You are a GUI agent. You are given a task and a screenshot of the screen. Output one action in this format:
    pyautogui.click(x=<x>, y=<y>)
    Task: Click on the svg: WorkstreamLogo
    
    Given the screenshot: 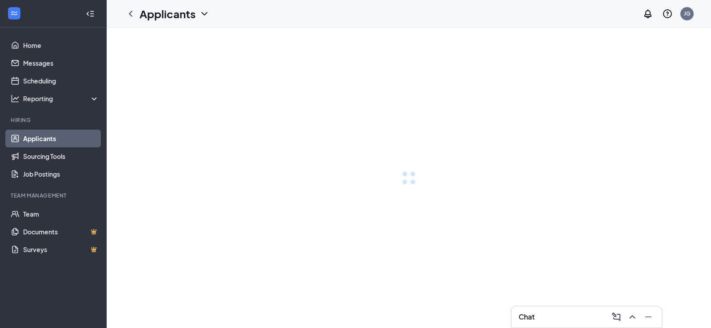 What is the action you would take?
    pyautogui.click(x=14, y=13)
    